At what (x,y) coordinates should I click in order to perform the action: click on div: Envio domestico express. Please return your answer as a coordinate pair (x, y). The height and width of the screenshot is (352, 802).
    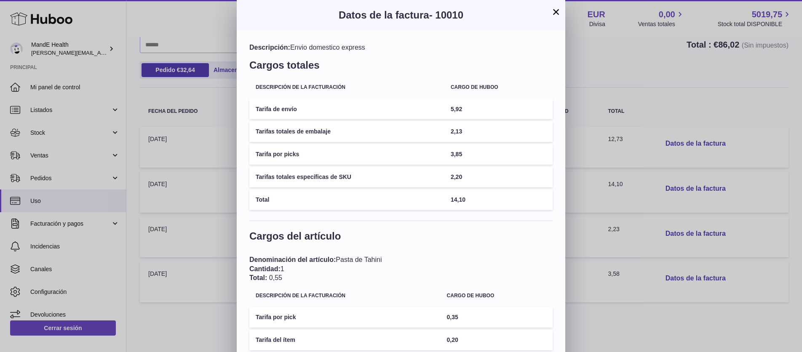
    Looking at the image, I should click on (401, 48).